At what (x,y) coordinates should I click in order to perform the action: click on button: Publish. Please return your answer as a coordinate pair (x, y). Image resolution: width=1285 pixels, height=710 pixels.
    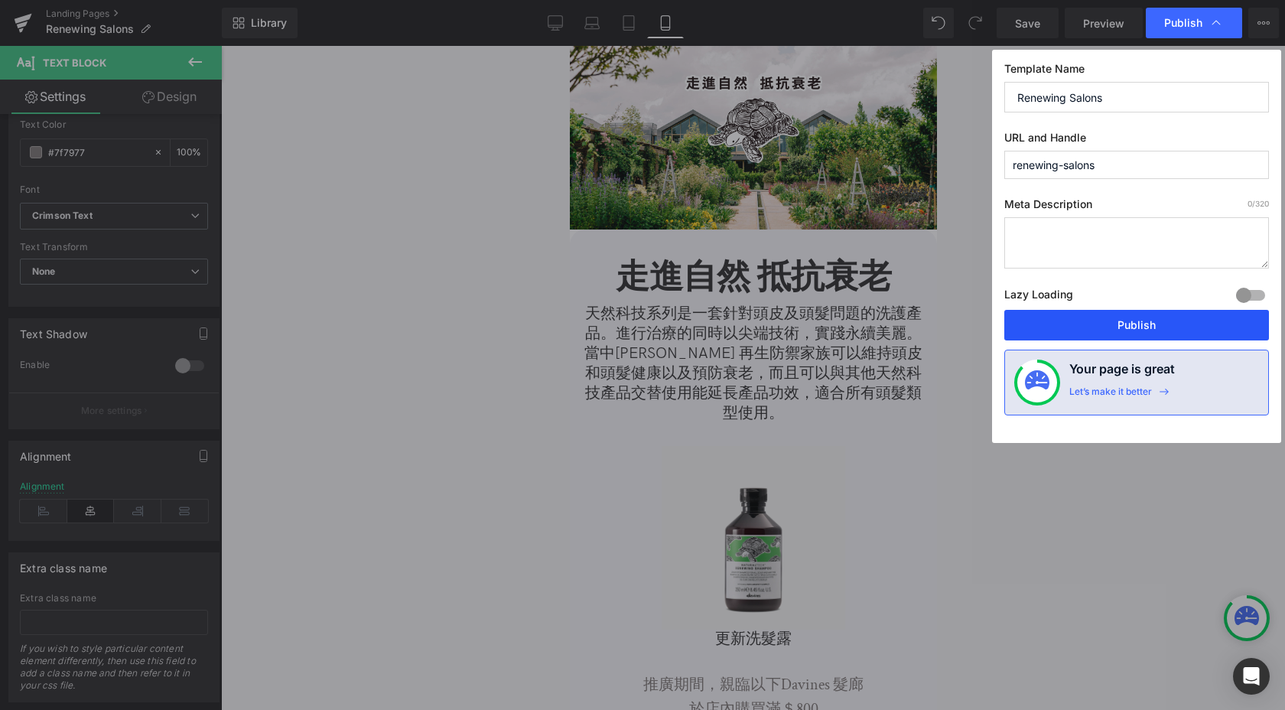
    Looking at the image, I should click on (1137, 325).